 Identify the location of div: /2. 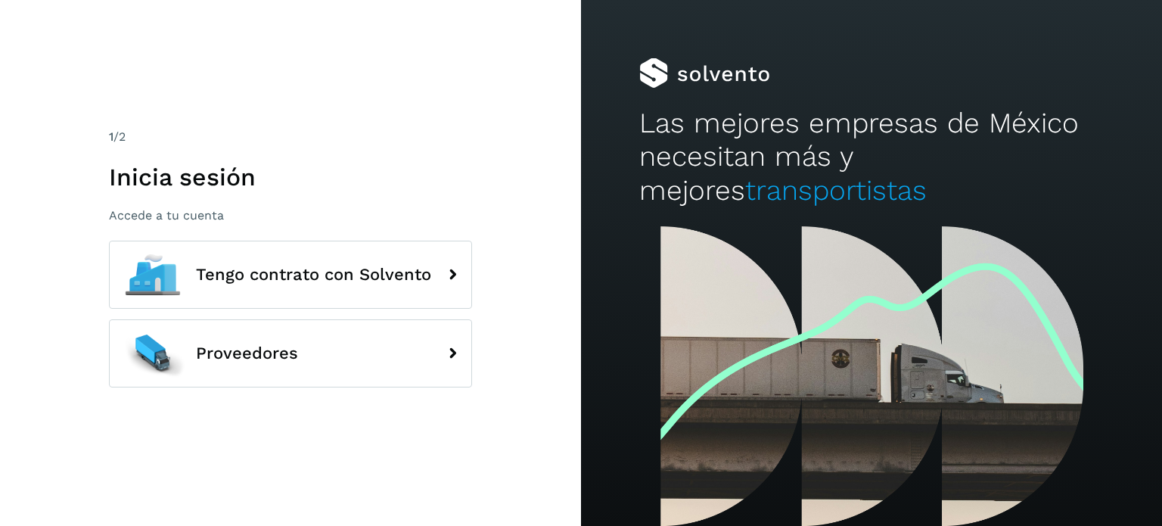
(290, 137).